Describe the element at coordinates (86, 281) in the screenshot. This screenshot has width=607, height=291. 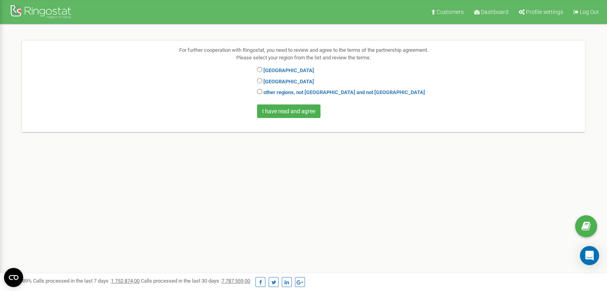
I see `span: Calls processed in the last 7 days :` at that location.